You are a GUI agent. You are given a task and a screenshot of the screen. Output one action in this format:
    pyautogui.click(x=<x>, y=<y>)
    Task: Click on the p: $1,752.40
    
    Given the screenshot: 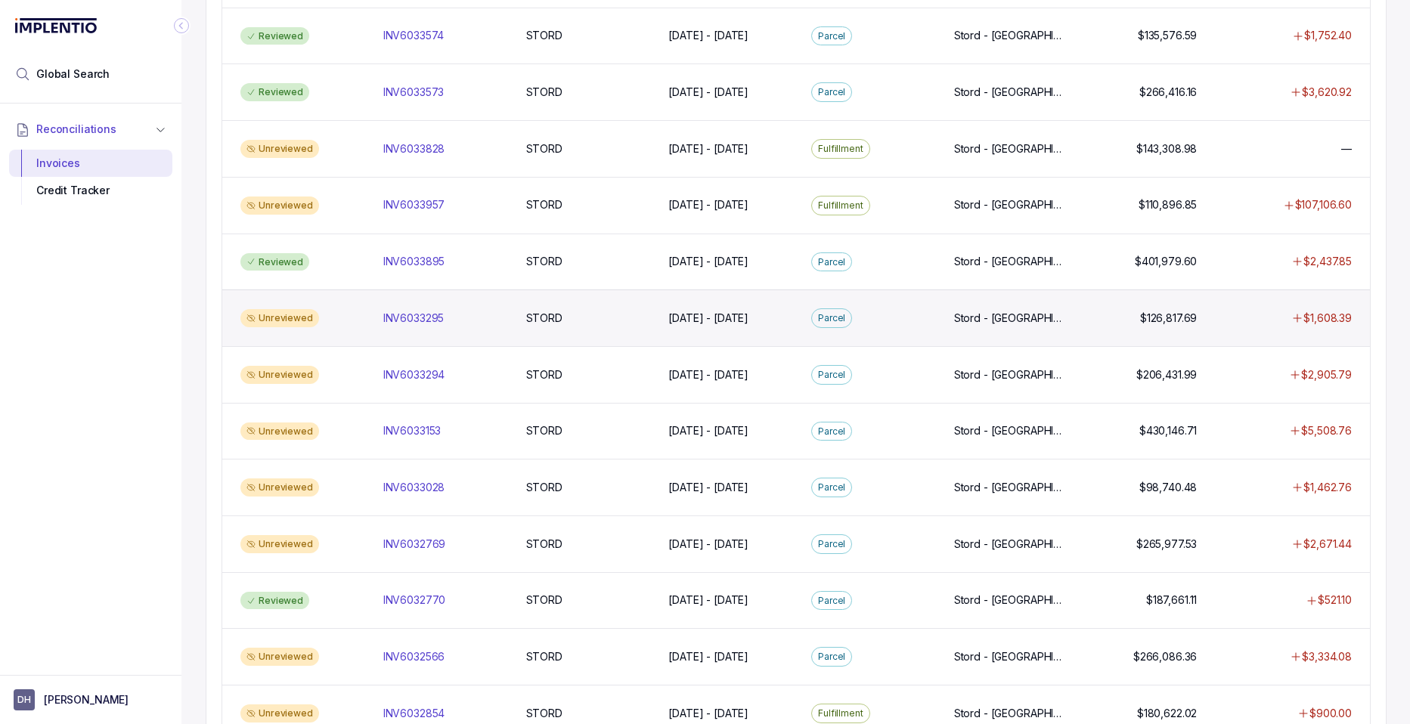 What is the action you would take?
    pyautogui.click(x=1327, y=36)
    